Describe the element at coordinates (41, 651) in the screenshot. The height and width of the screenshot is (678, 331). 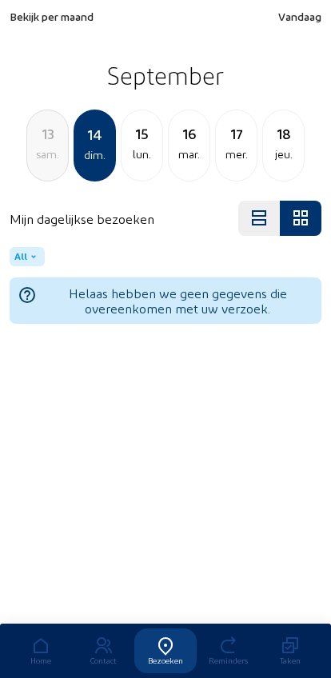
I see `a: Home` at that location.